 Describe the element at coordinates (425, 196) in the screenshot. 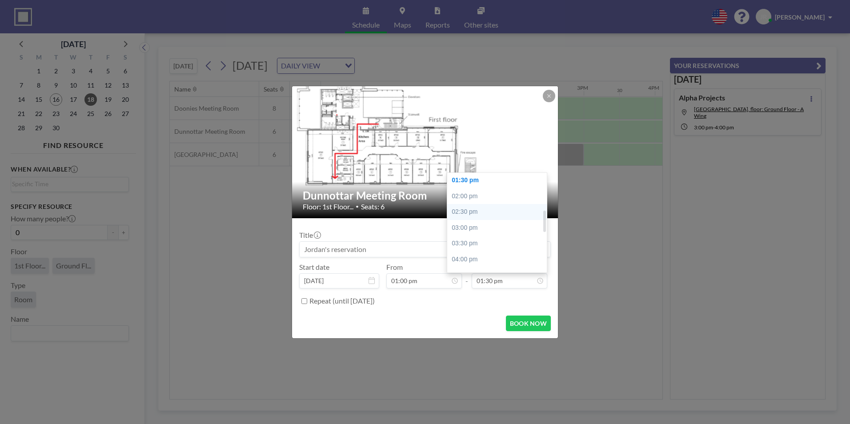

I see `h2: Dunnottar Meeting Room` at that location.